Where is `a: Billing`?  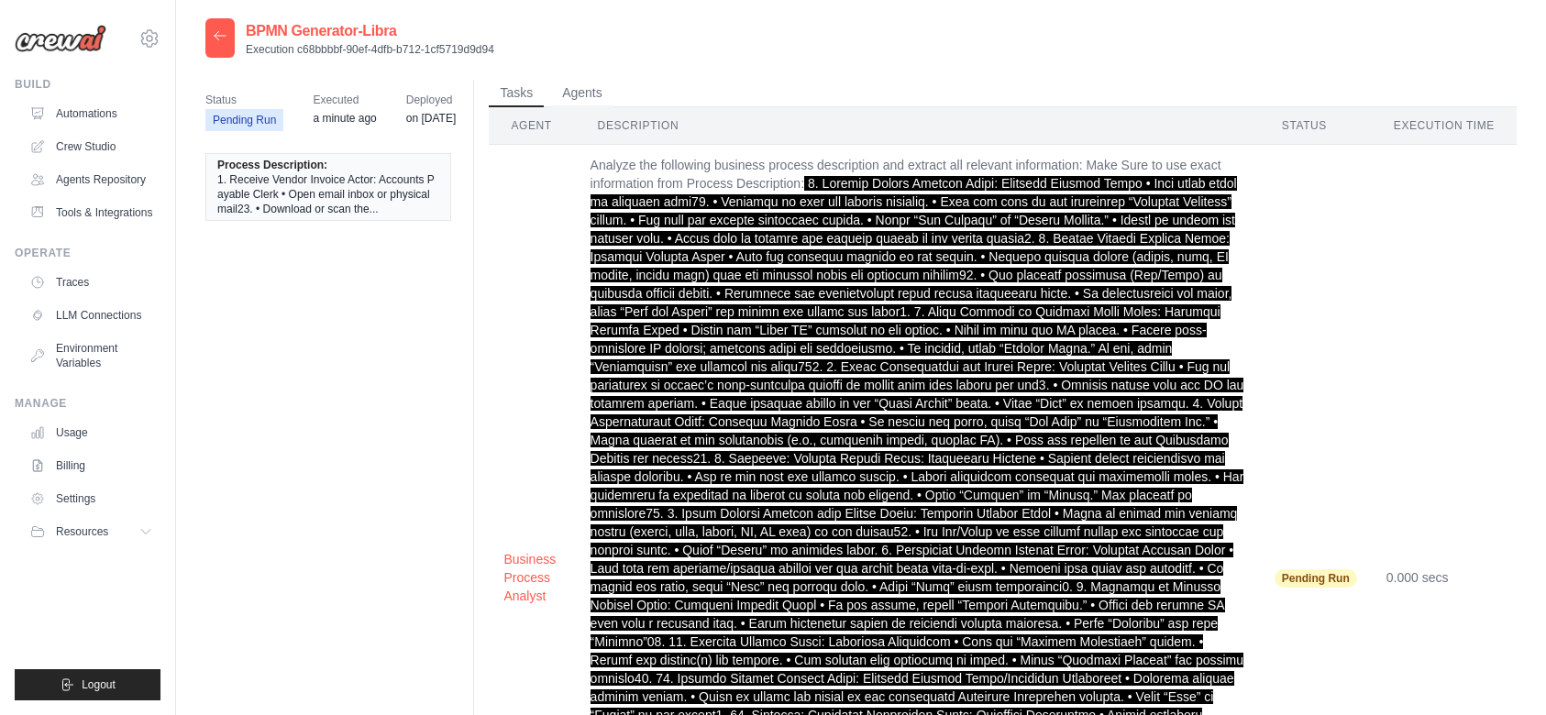 a: Billing is located at coordinates (91, 466).